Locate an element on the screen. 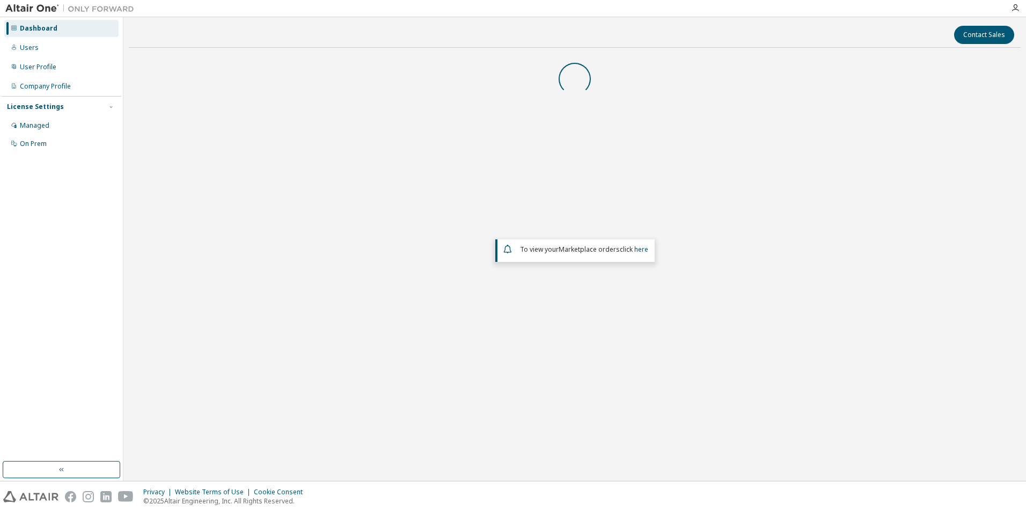 Image resolution: width=1026 pixels, height=512 pixels. div: On Prem is located at coordinates (33, 144).